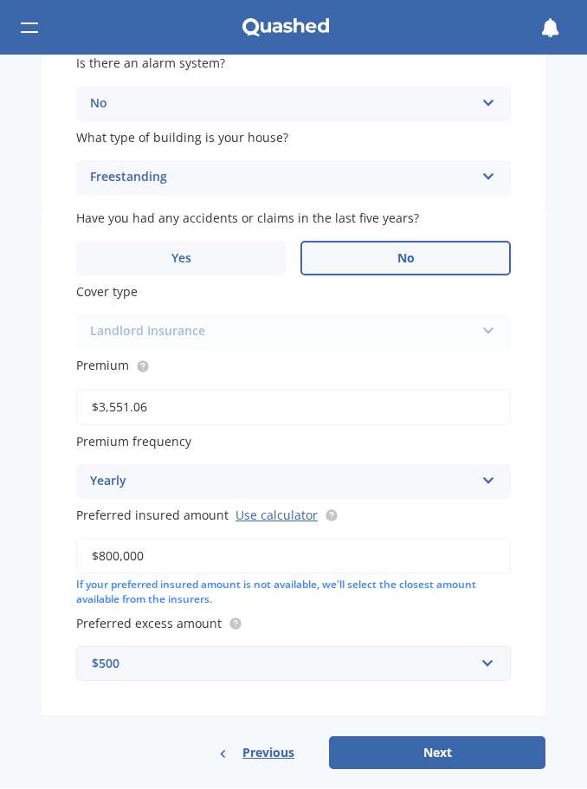 Image resolution: width=587 pixels, height=789 pixels. Describe the element at coordinates (282, 178) in the screenshot. I see `div: Freestanding` at that location.